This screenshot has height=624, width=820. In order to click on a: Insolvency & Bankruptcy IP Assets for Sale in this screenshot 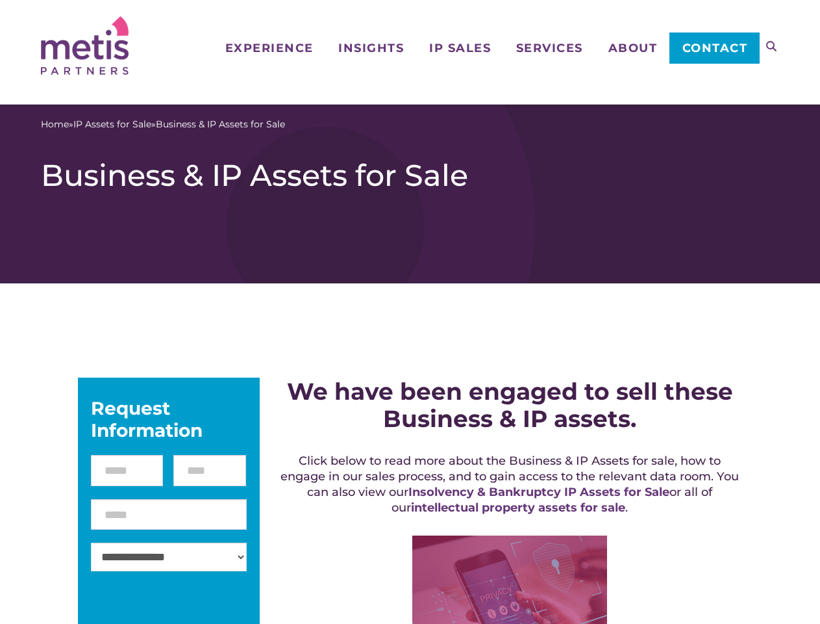, I will do `click(539, 492)`.